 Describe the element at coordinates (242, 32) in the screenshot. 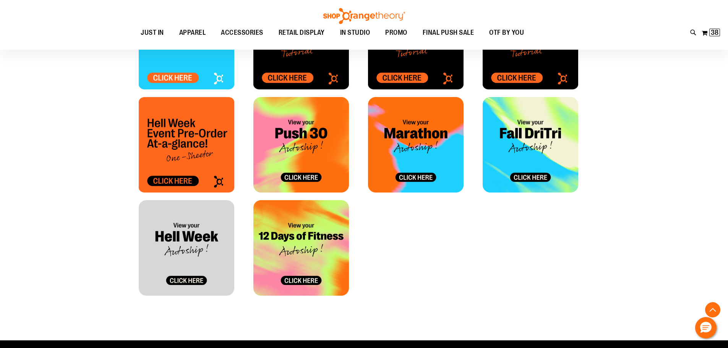

I see `span: ACCESSORIES` at that location.